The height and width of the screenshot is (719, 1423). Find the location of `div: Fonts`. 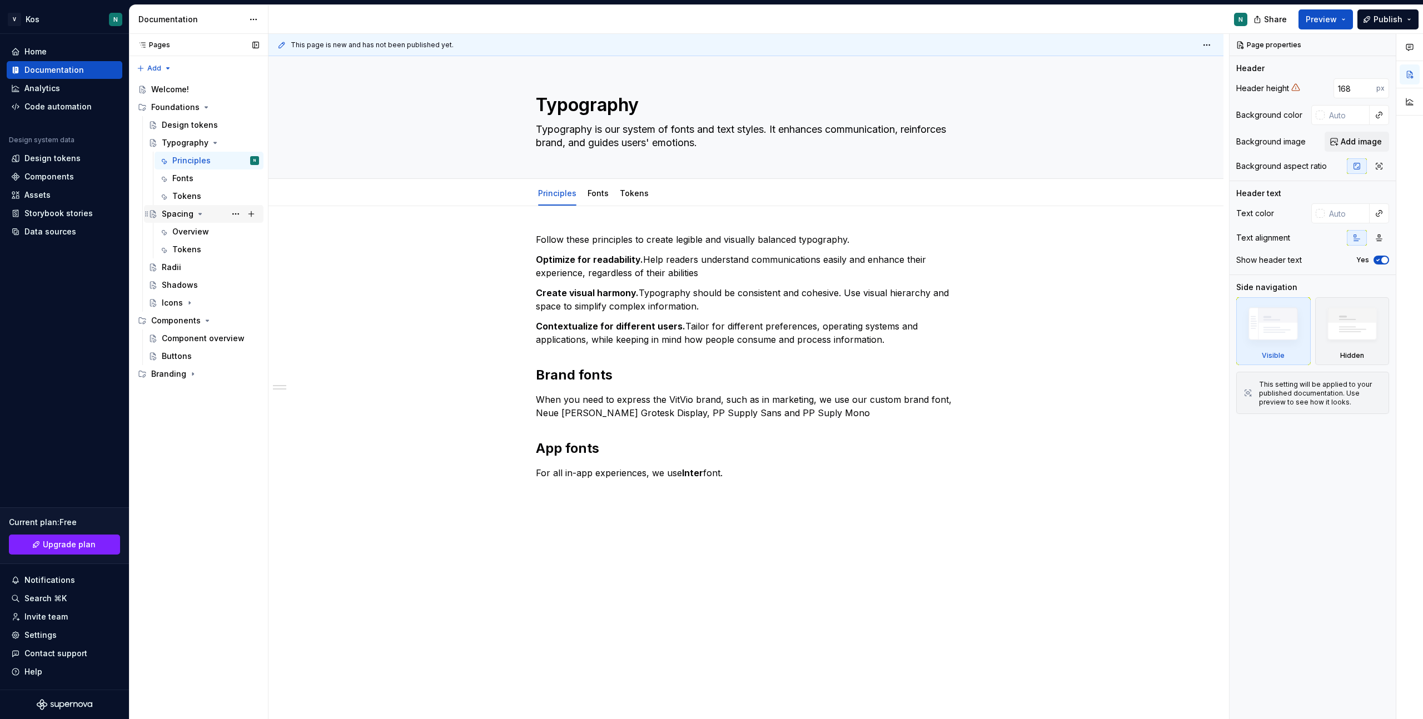

div: Fonts is located at coordinates (183, 178).